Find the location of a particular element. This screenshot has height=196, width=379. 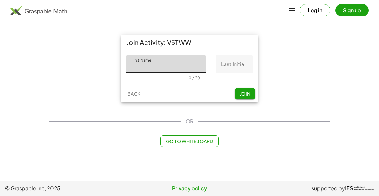

a: Privacy policy is located at coordinates (190, 189).